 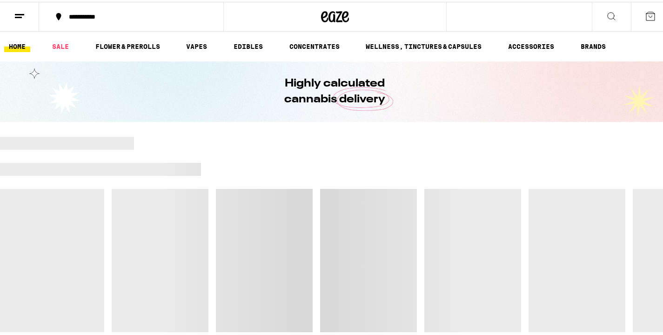 What do you see at coordinates (423, 45) in the screenshot?
I see `a: WELLNESS, TINCTURES & CAPSULES` at bounding box center [423, 45].